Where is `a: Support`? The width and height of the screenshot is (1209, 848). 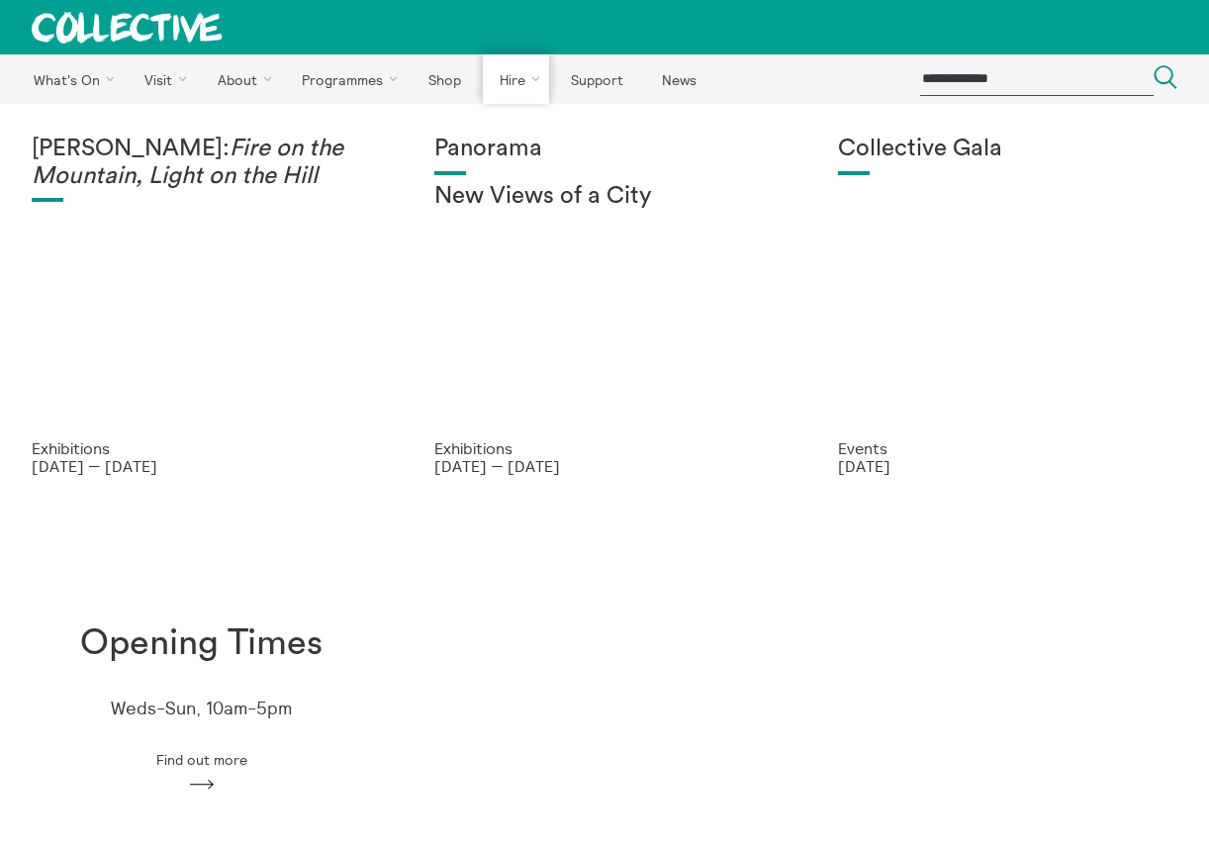
a: Support is located at coordinates (596, 79).